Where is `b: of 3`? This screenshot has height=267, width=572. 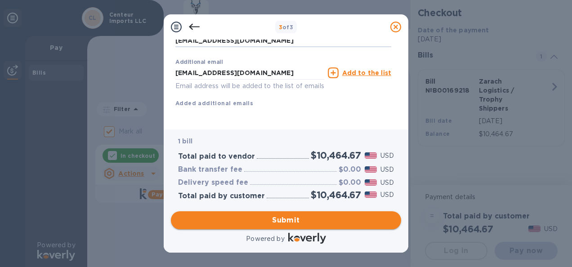
b: of 3 is located at coordinates (286, 27).